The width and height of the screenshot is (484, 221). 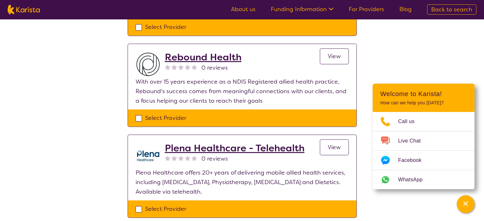 I want to click on a: Blog, so click(x=405, y=9).